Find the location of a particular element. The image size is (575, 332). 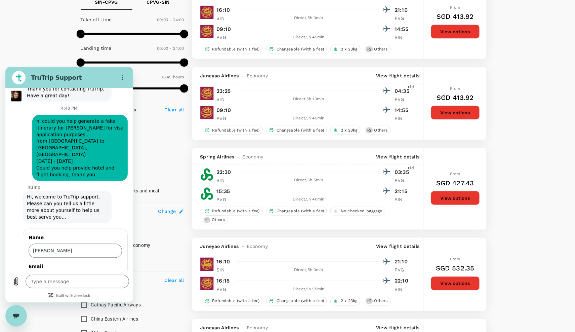

p: 09:10 is located at coordinates (224, 29).